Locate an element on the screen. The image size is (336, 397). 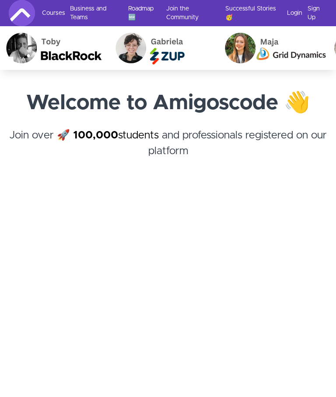
img: Gabriela is located at coordinates (163, 48).